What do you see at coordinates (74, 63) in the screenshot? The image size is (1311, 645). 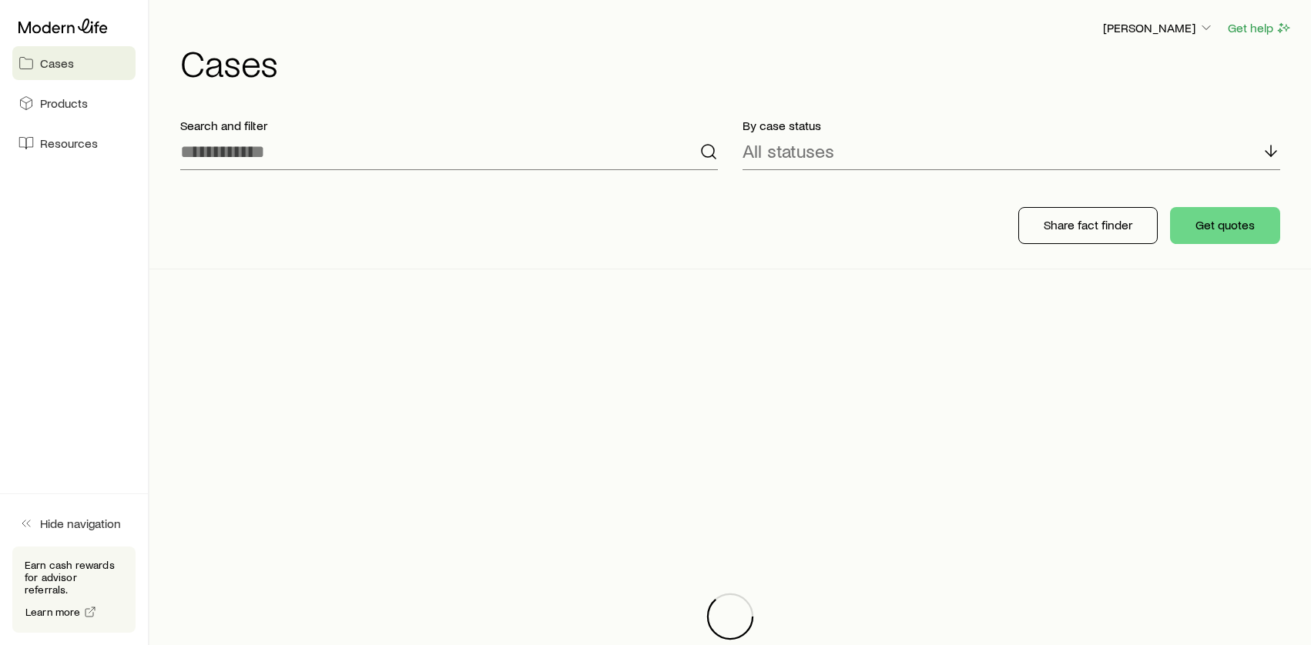 I see `a: Cases` at bounding box center [74, 63].